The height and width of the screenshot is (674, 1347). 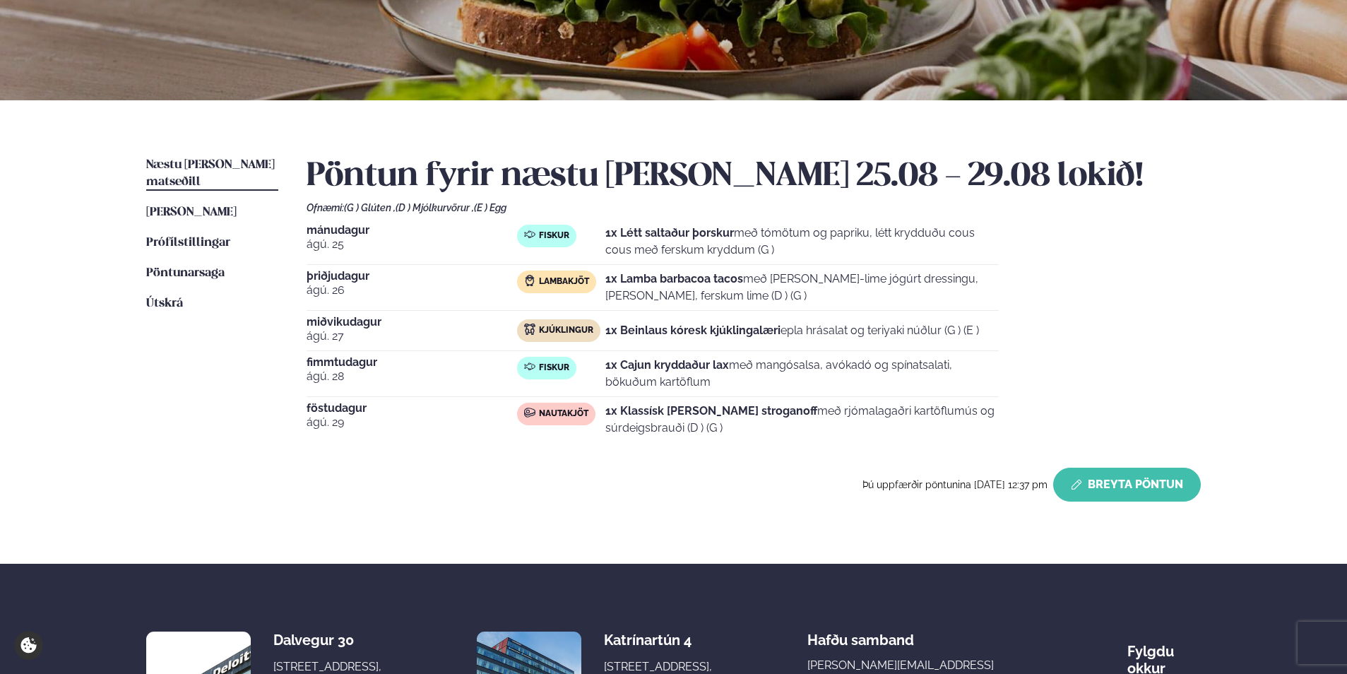 I want to click on span: þriðjudagur, so click(x=412, y=276).